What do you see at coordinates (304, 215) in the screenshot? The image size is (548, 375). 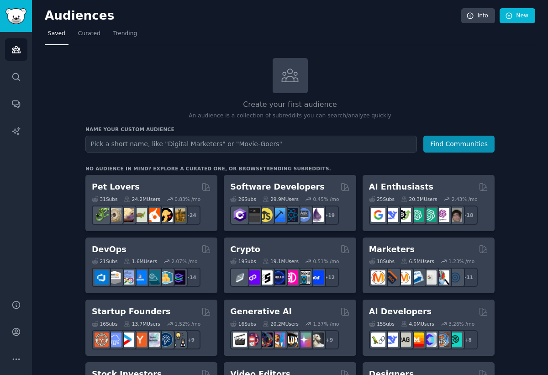 I see `img: AskComputerScience` at bounding box center [304, 215].